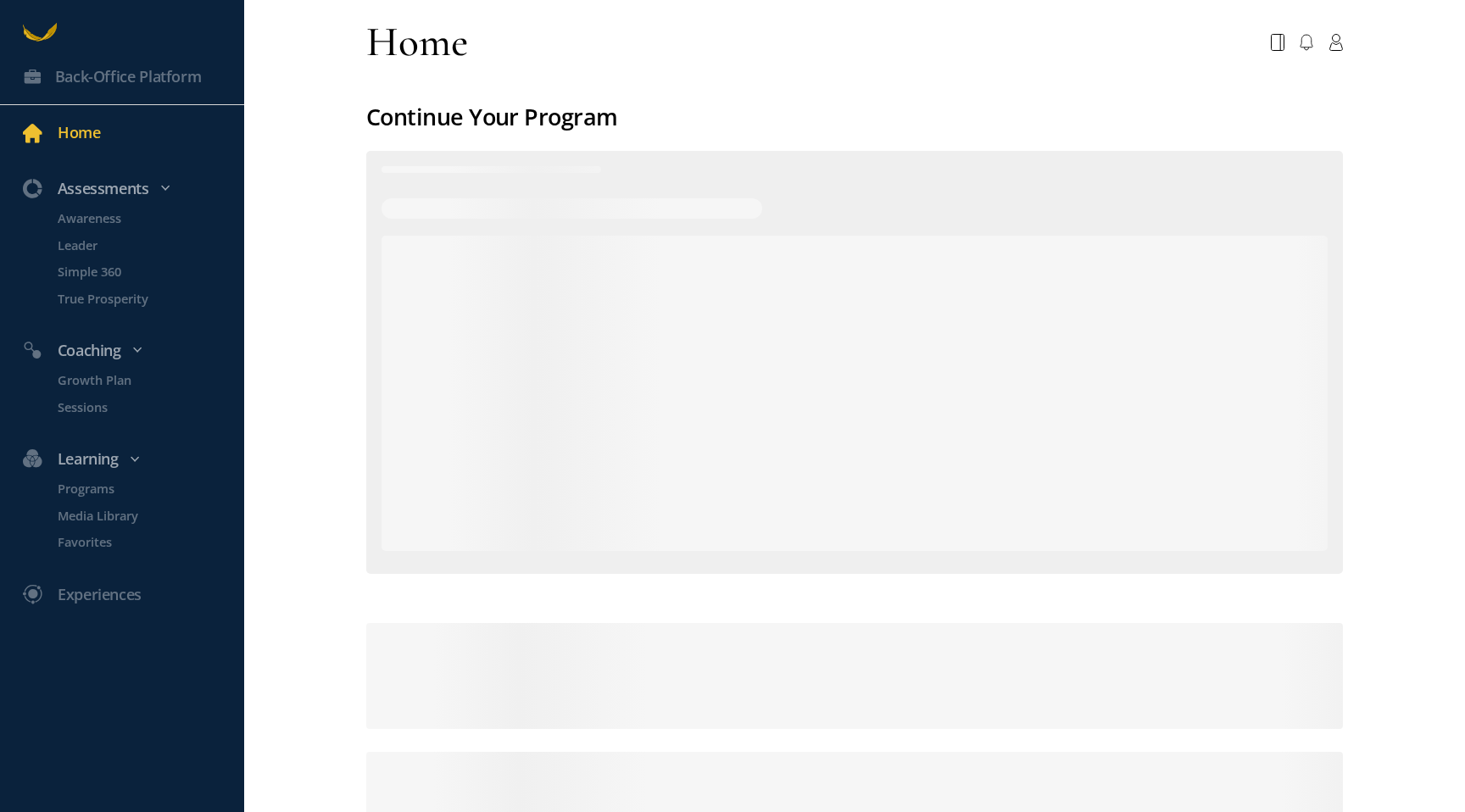 This screenshot has height=812, width=1465. Describe the element at coordinates (149, 298) in the screenshot. I see `p: True Prosperity` at that location.